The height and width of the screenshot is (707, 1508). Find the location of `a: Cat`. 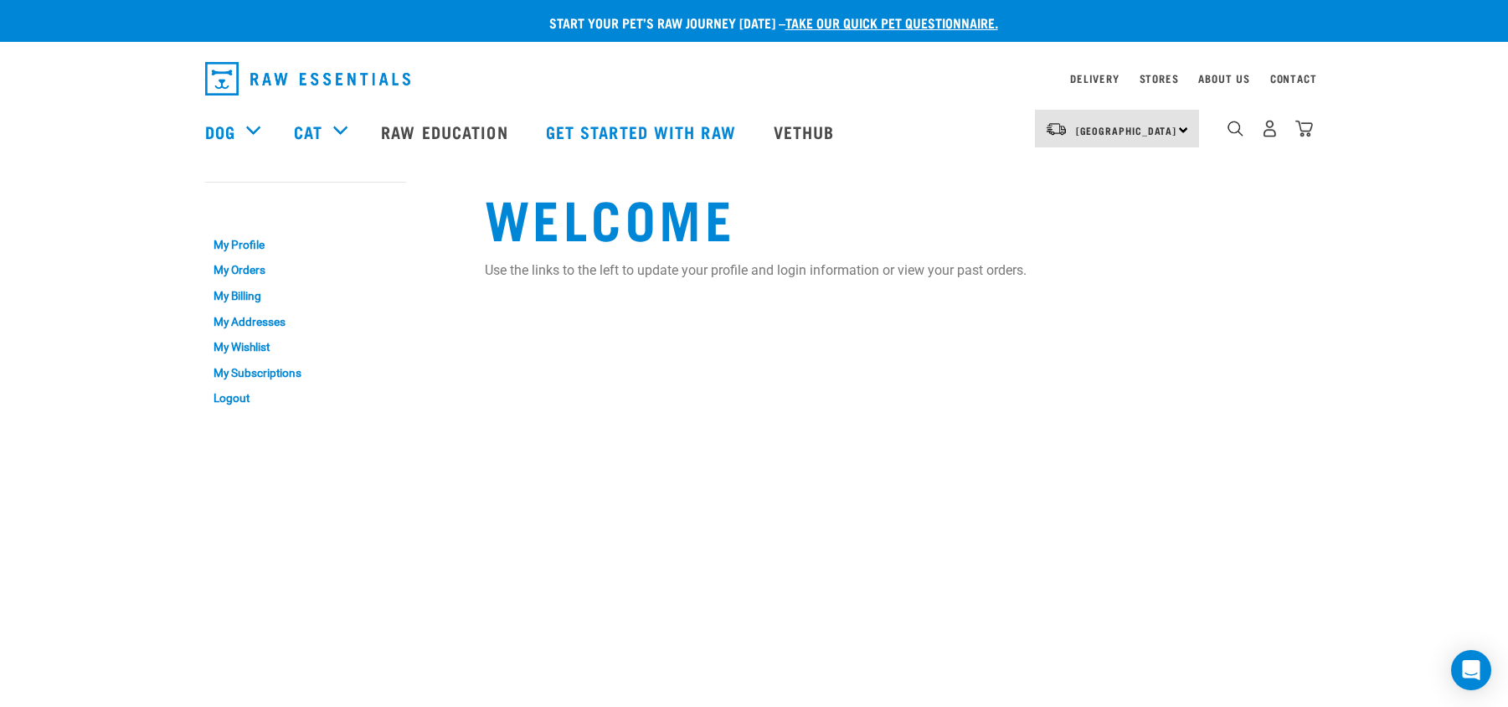

a: Cat is located at coordinates (308, 131).